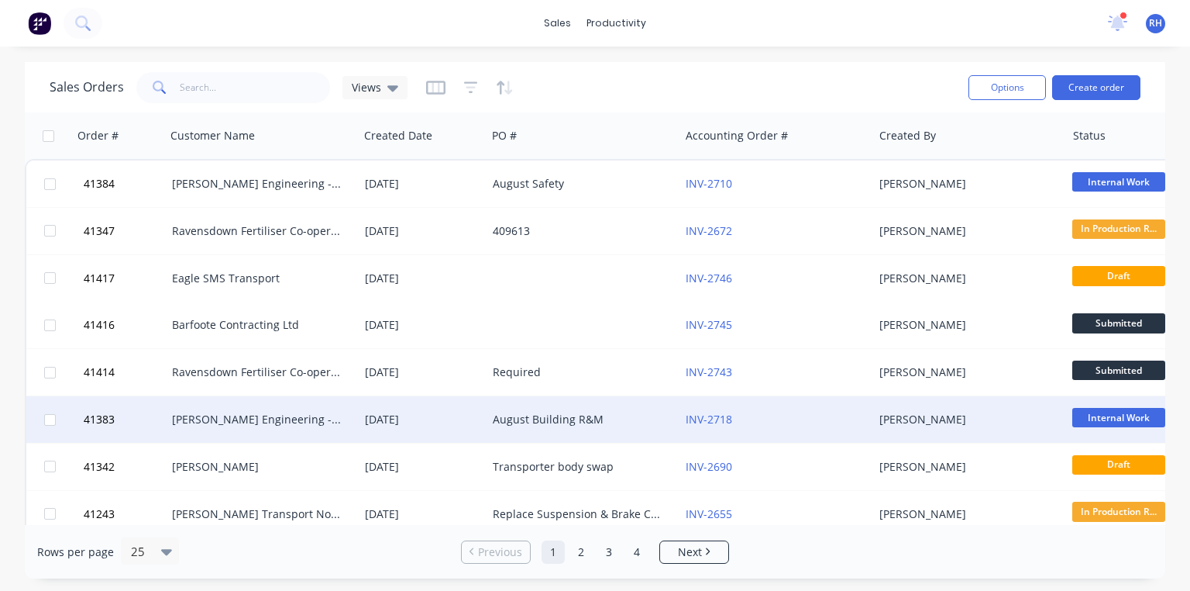  Describe the element at coordinates (126, 467) in the screenshot. I see `button: 41342` at that location.